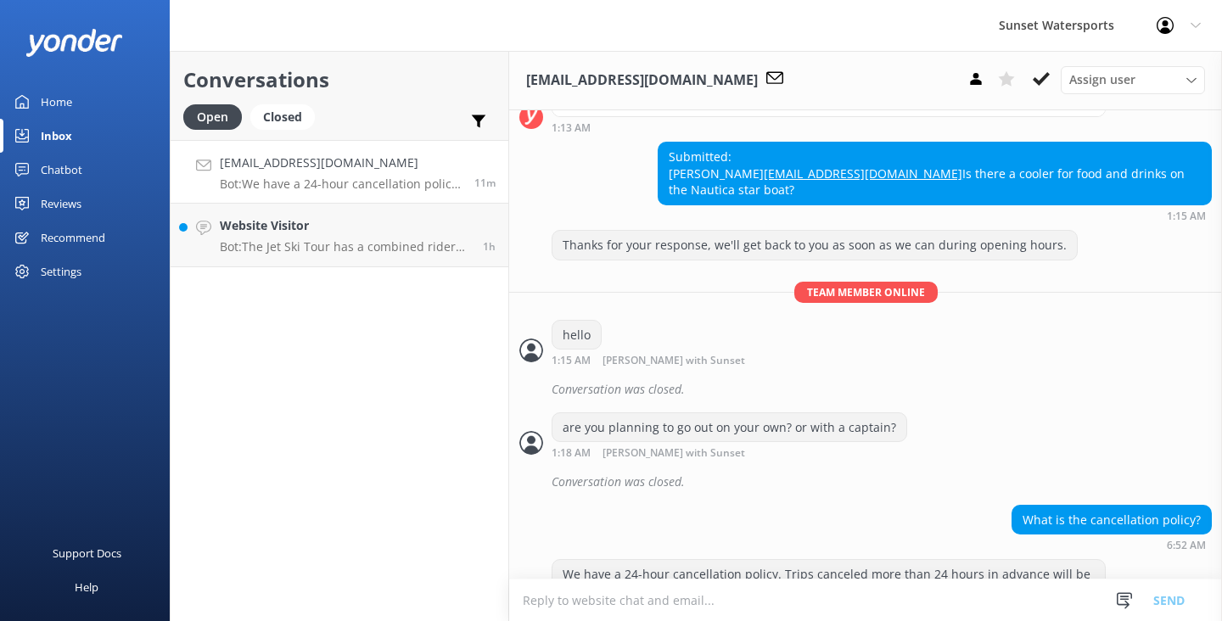 The height and width of the screenshot is (621, 1222). Describe the element at coordinates (73, 238) in the screenshot. I see `div: Recommend` at that location.